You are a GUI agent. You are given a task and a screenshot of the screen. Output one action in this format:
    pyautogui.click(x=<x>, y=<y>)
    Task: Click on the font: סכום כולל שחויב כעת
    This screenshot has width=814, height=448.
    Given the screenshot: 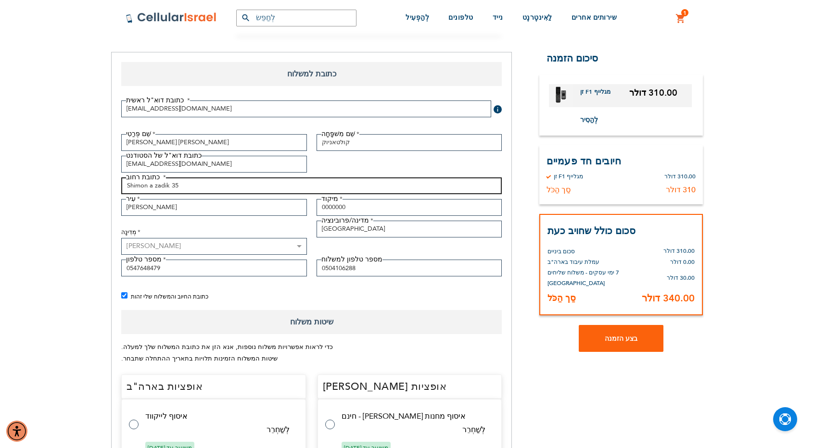 What is the action you would take?
    pyautogui.click(x=591, y=231)
    